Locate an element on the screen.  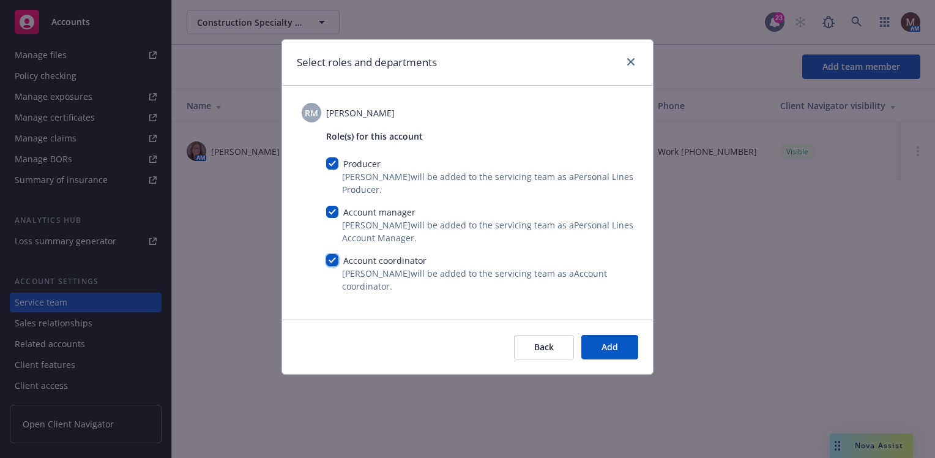
span: Role(s) for this account is located at coordinates (480, 136).